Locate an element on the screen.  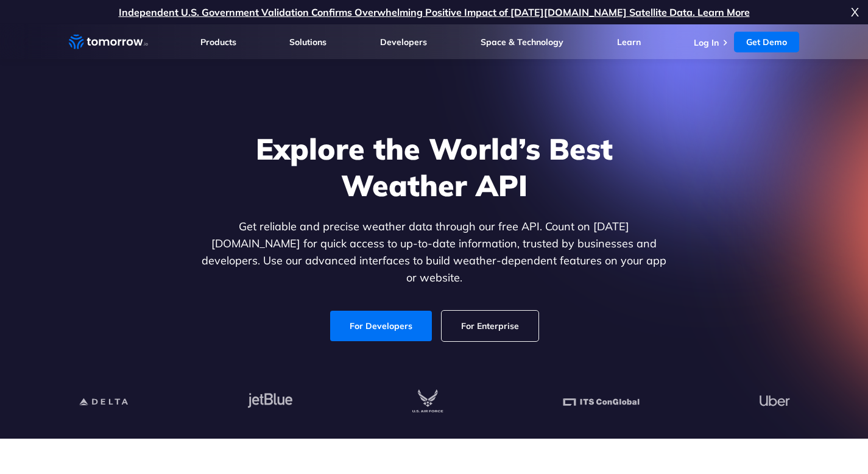
a: For Enterprise is located at coordinates (490, 326).